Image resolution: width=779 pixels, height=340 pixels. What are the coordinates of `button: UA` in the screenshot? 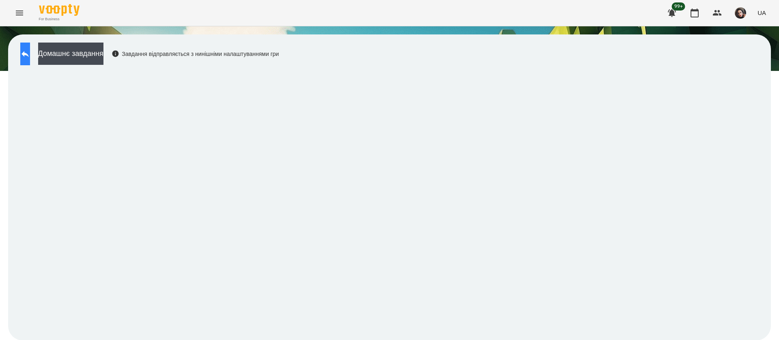 It's located at (762, 13).